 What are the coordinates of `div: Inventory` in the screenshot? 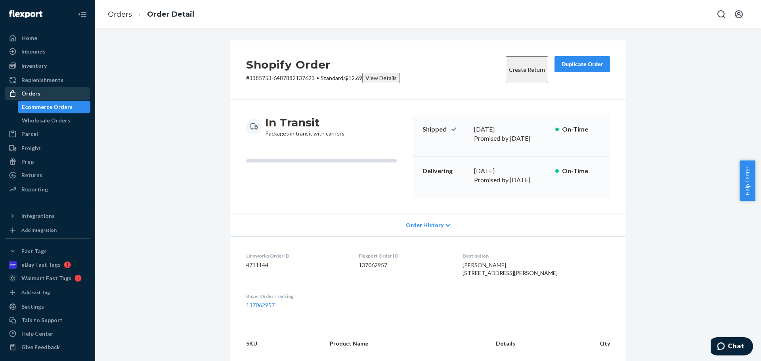 It's located at (34, 66).